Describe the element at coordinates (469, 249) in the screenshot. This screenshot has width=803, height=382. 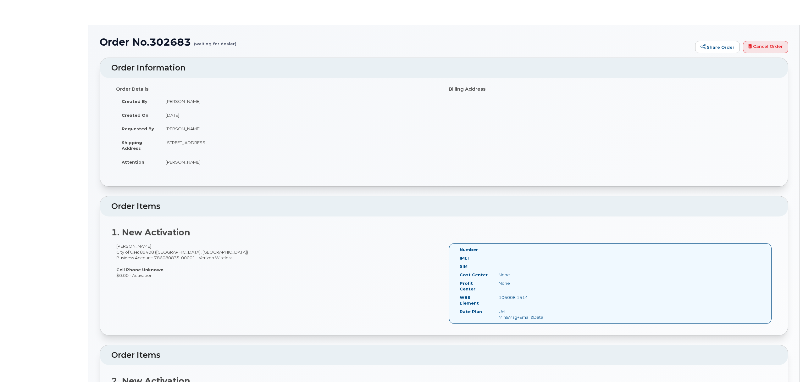
I see `label: Number` at that location.